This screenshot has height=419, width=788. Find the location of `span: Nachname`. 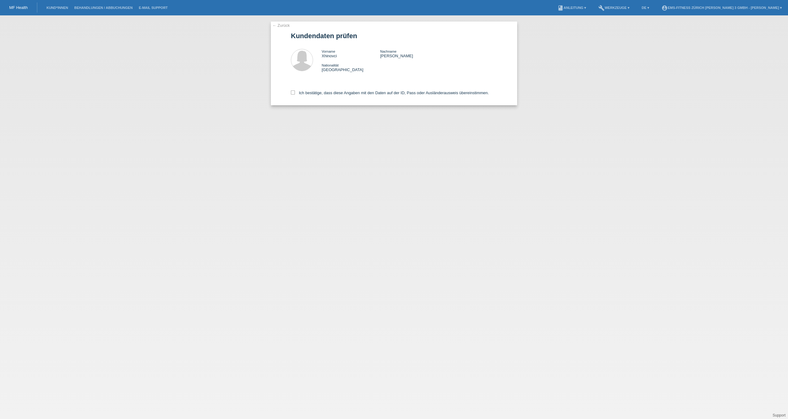

span: Nachname is located at coordinates (388, 51).